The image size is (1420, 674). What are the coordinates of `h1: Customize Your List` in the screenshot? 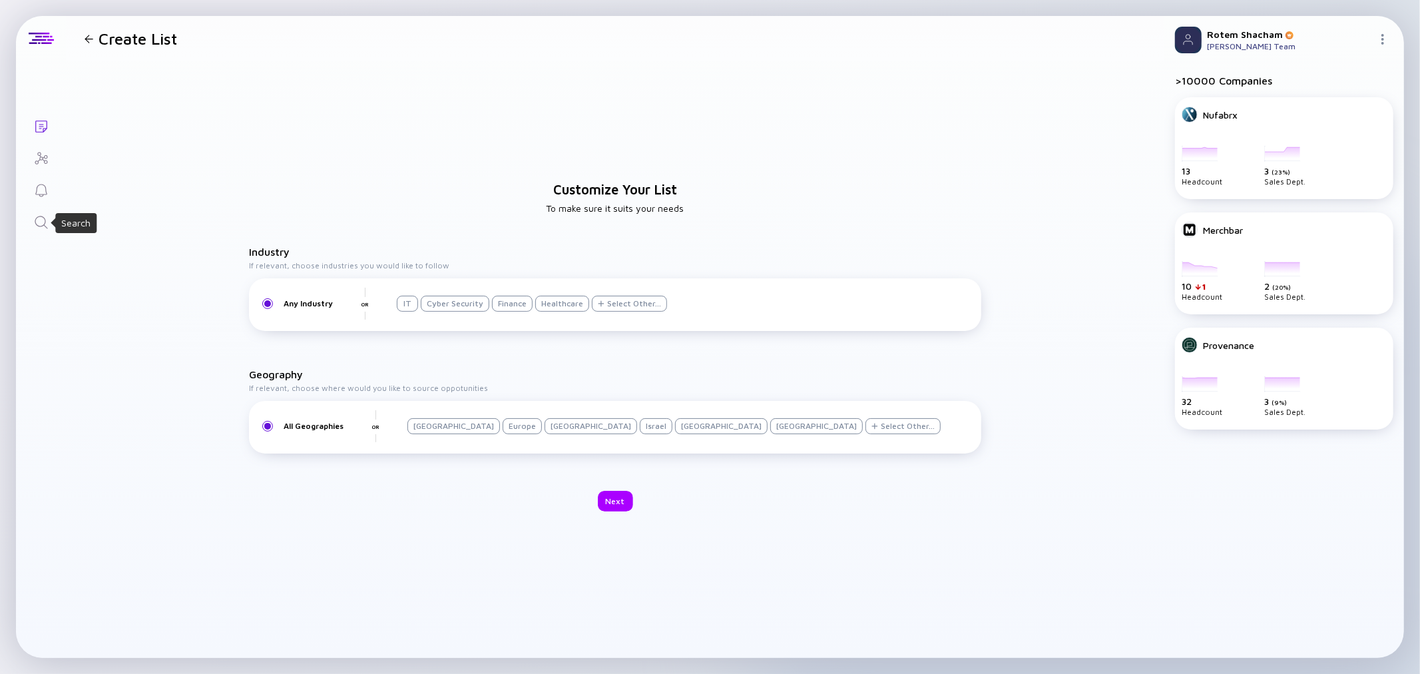 It's located at (615, 189).